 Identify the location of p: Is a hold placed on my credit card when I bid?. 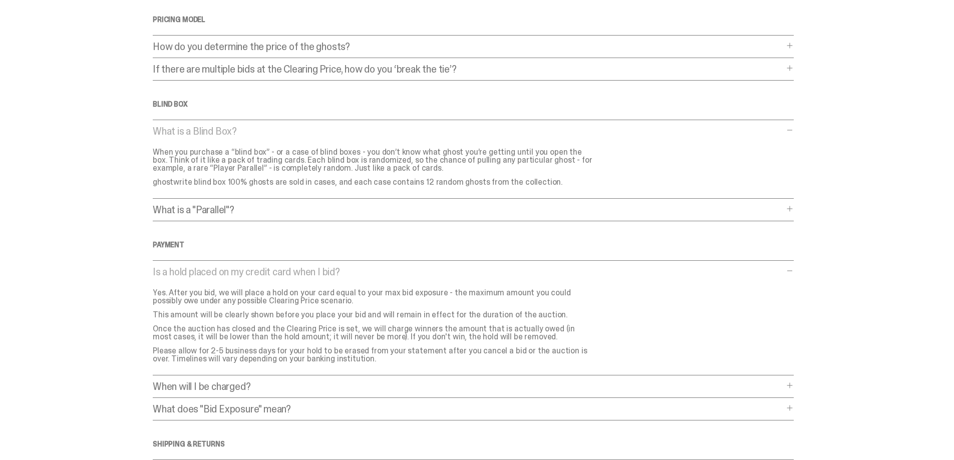
(468, 272).